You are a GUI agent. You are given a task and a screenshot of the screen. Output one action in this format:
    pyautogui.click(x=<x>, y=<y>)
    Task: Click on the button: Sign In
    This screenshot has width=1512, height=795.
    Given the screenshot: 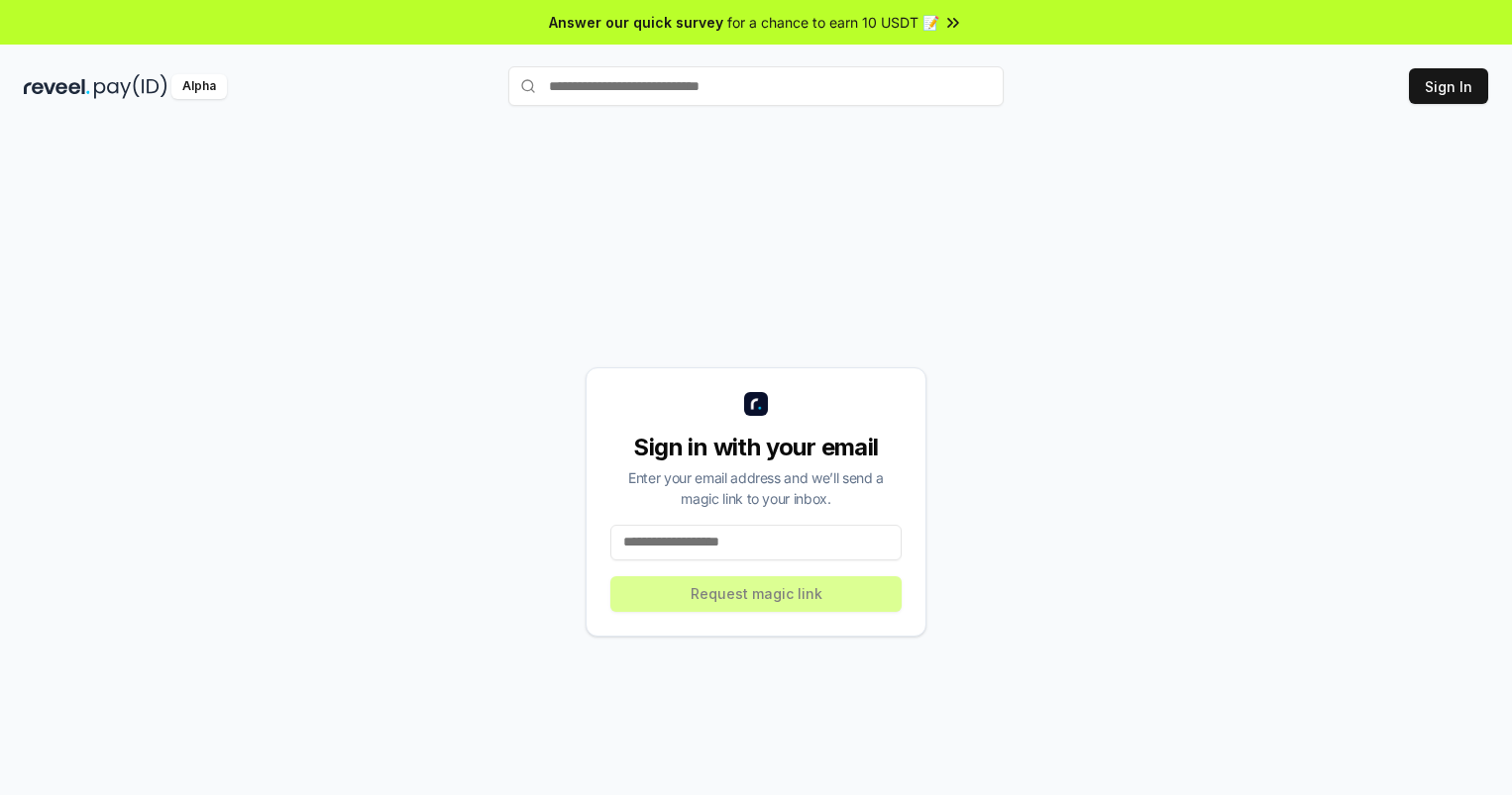 What is the action you would take?
    pyautogui.click(x=1449, y=86)
    